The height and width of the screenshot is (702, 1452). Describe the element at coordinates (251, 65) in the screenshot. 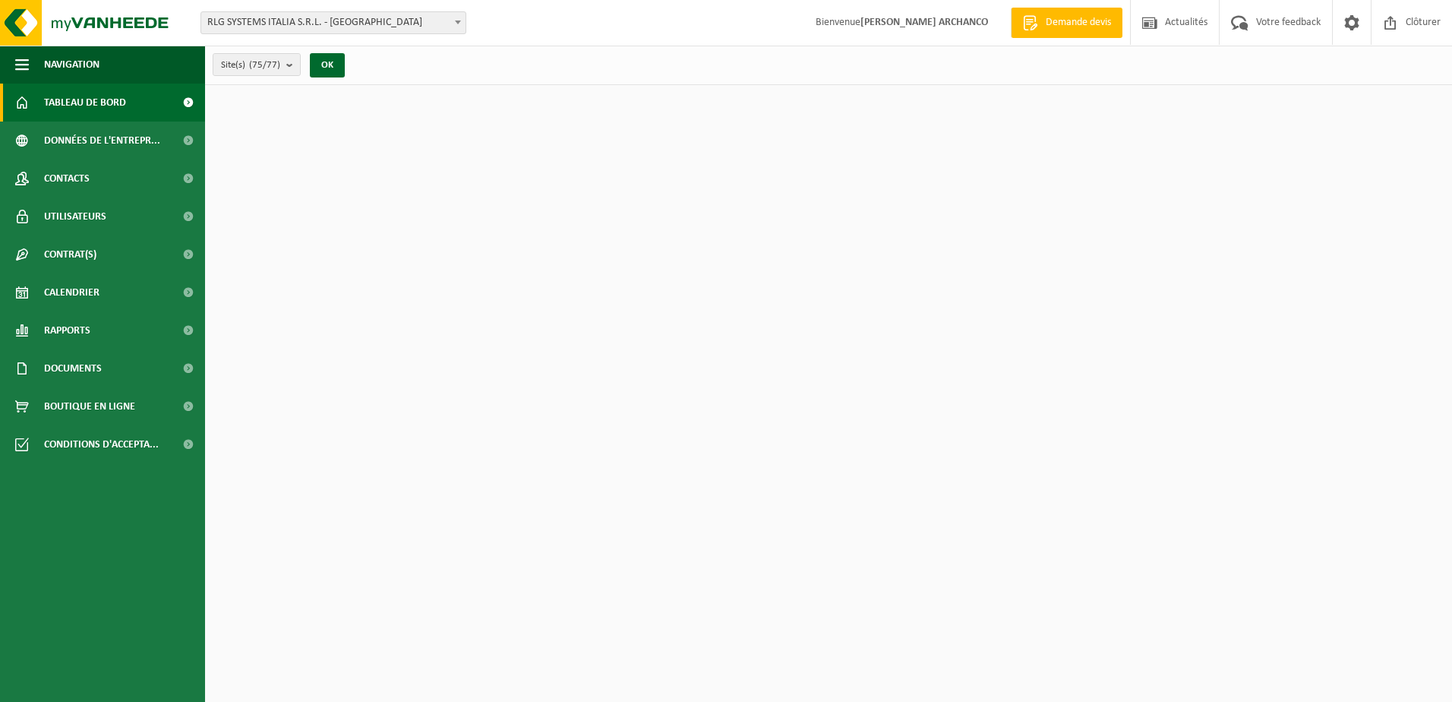

I see `span: Site(s)` at that location.